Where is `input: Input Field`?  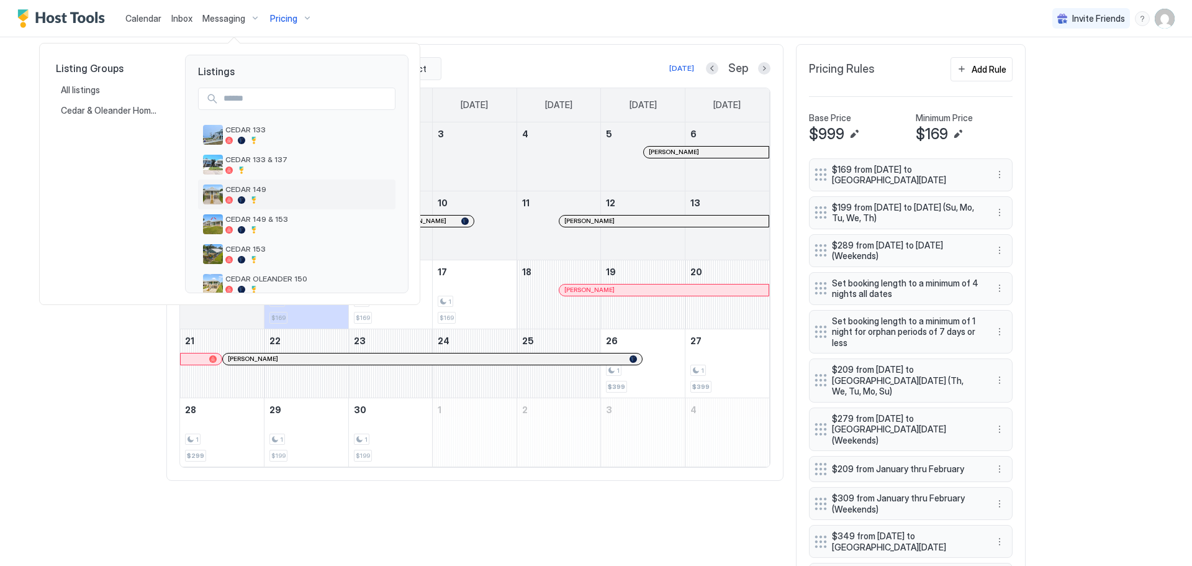
input: Input Field is located at coordinates (307, 99).